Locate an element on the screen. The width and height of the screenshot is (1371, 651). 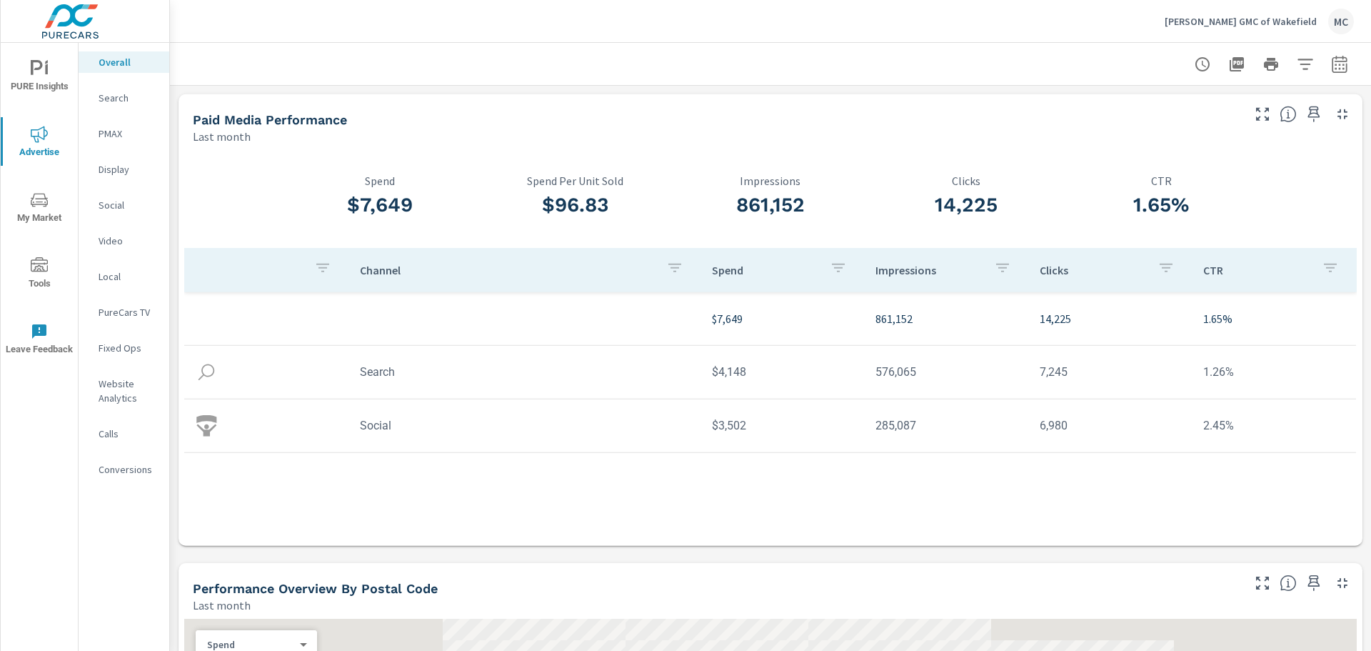
td: 285,087 is located at coordinates (946, 425).